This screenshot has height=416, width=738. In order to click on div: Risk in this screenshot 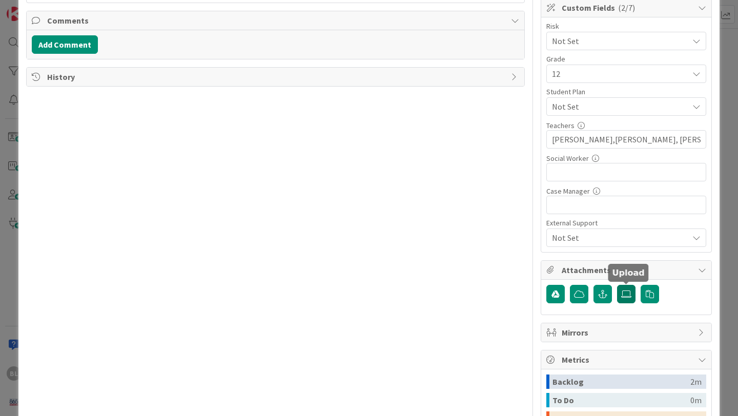, I will do `click(626, 26)`.